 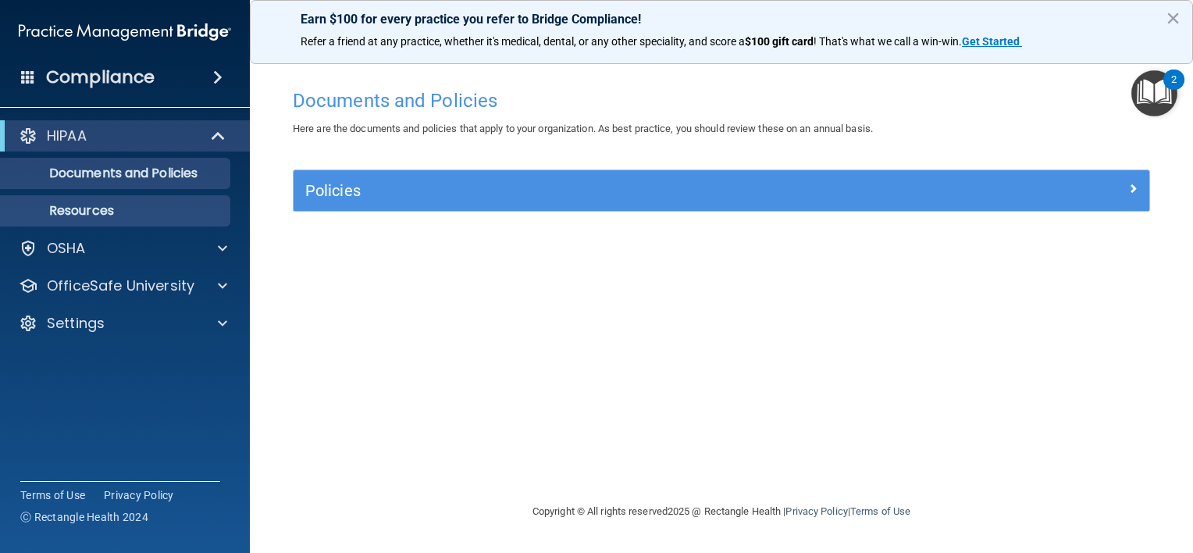 I want to click on a: Policies, so click(x=721, y=191).